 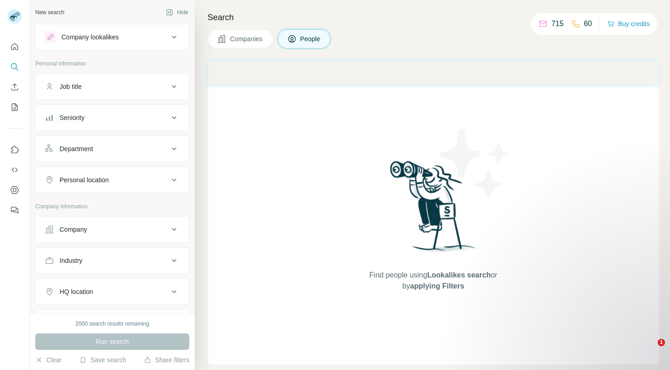 I want to click on div: Company lookalikes, so click(x=90, y=37).